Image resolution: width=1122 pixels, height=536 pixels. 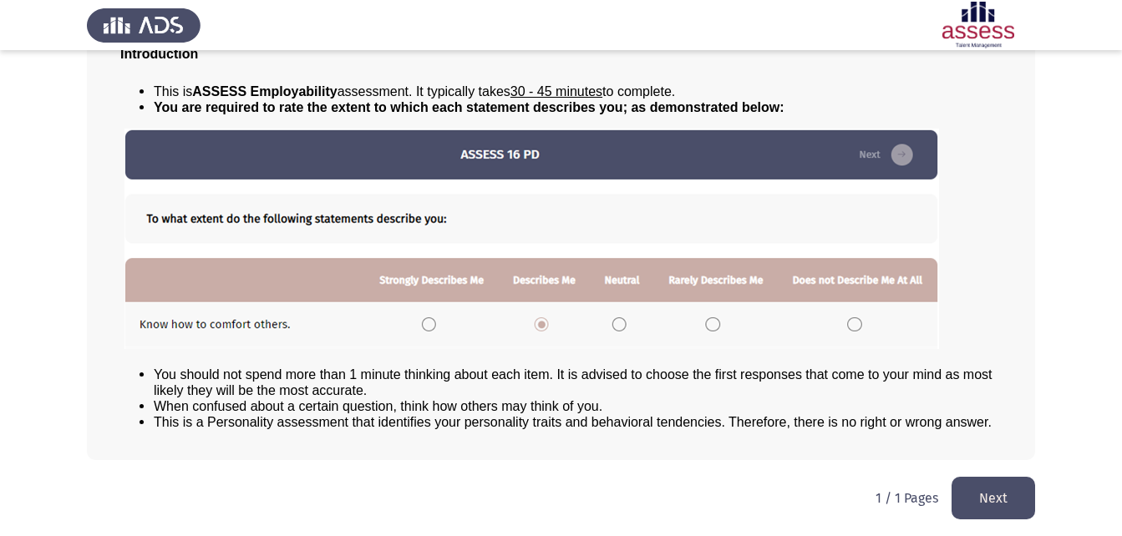 What do you see at coordinates (378, 406) in the screenshot?
I see `span: When confused about a certain question, think how others may think of you.` at bounding box center [378, 406].